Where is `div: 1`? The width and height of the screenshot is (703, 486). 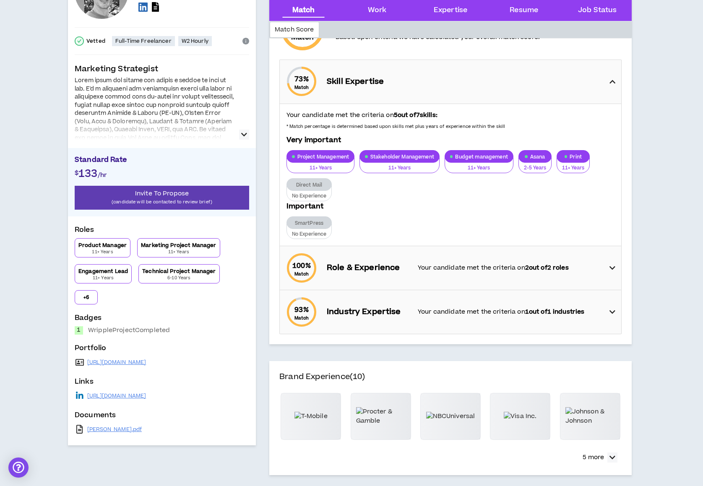
div: 1 is located at coordinates (79, 330).